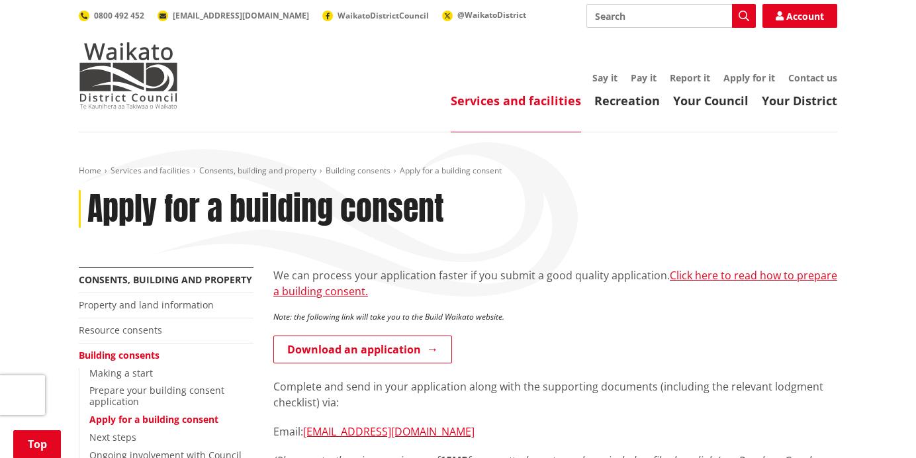 This screenshot has width=916, height=458. What do you see at coordinates (154, 419) in the screenshot?
I see `a: Apply for a building consent` at bounding box center [154, 419].